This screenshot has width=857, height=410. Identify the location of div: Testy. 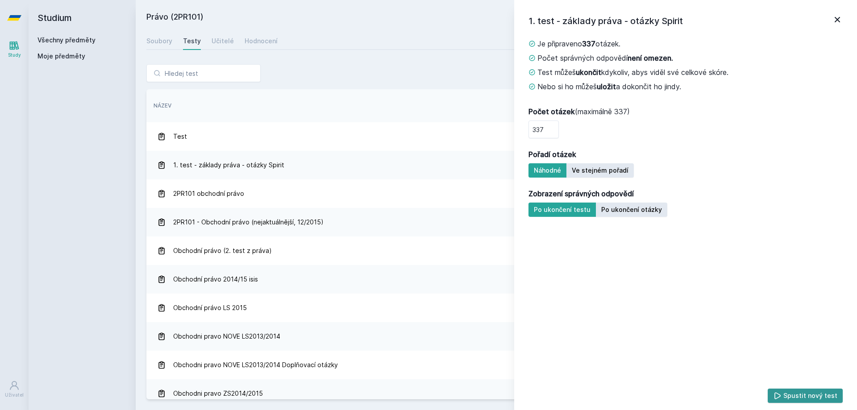
(192, 41).